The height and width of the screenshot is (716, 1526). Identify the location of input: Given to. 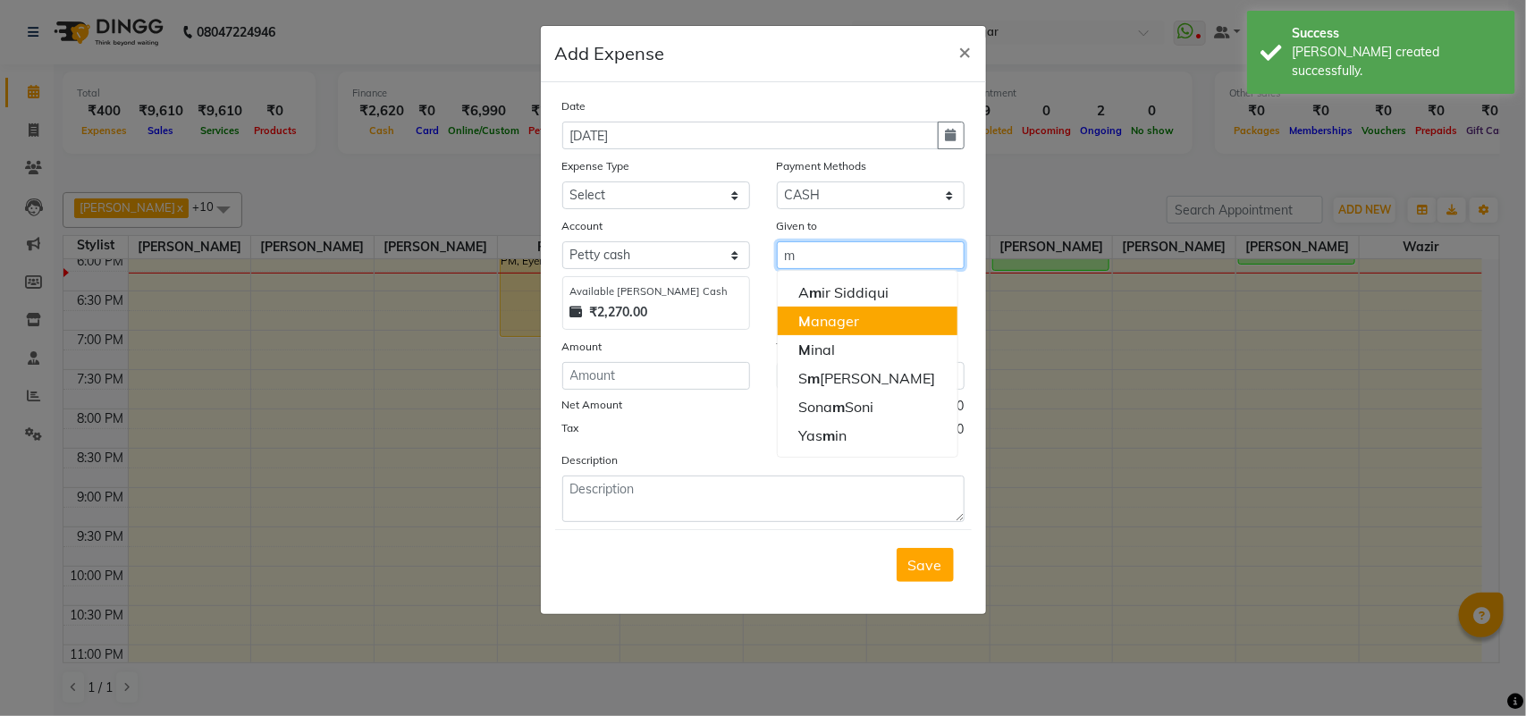
(871, 255).